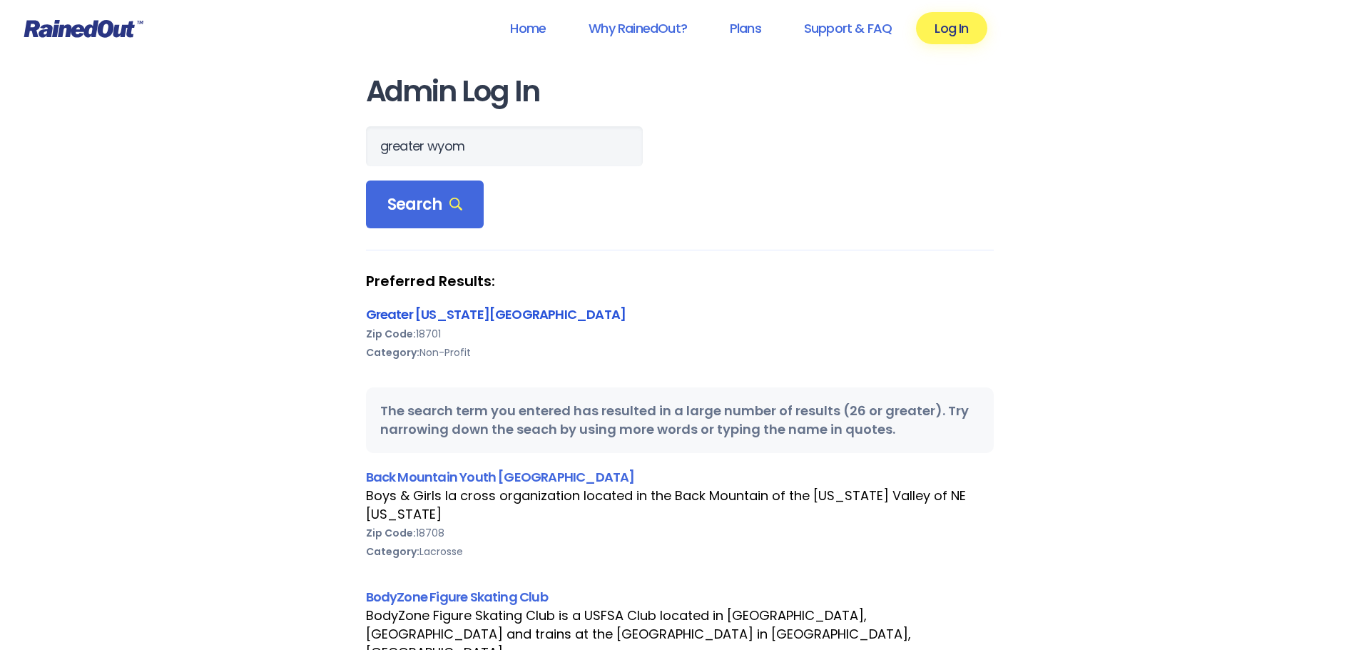 The width and height of the screenshot is (1359, 650). Describe the element at coordinates (848, 28) in the screenshot. I see `a: Support & FAQ` at that location.